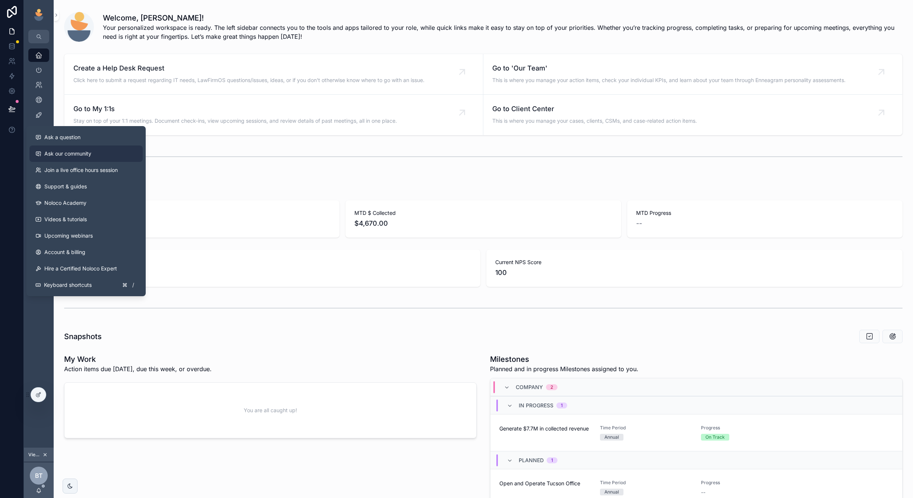  What do you see at coordinates (69, 236) in the screenshot?
I see `span: Upcoming webinars` at bounding box center [69, 236].